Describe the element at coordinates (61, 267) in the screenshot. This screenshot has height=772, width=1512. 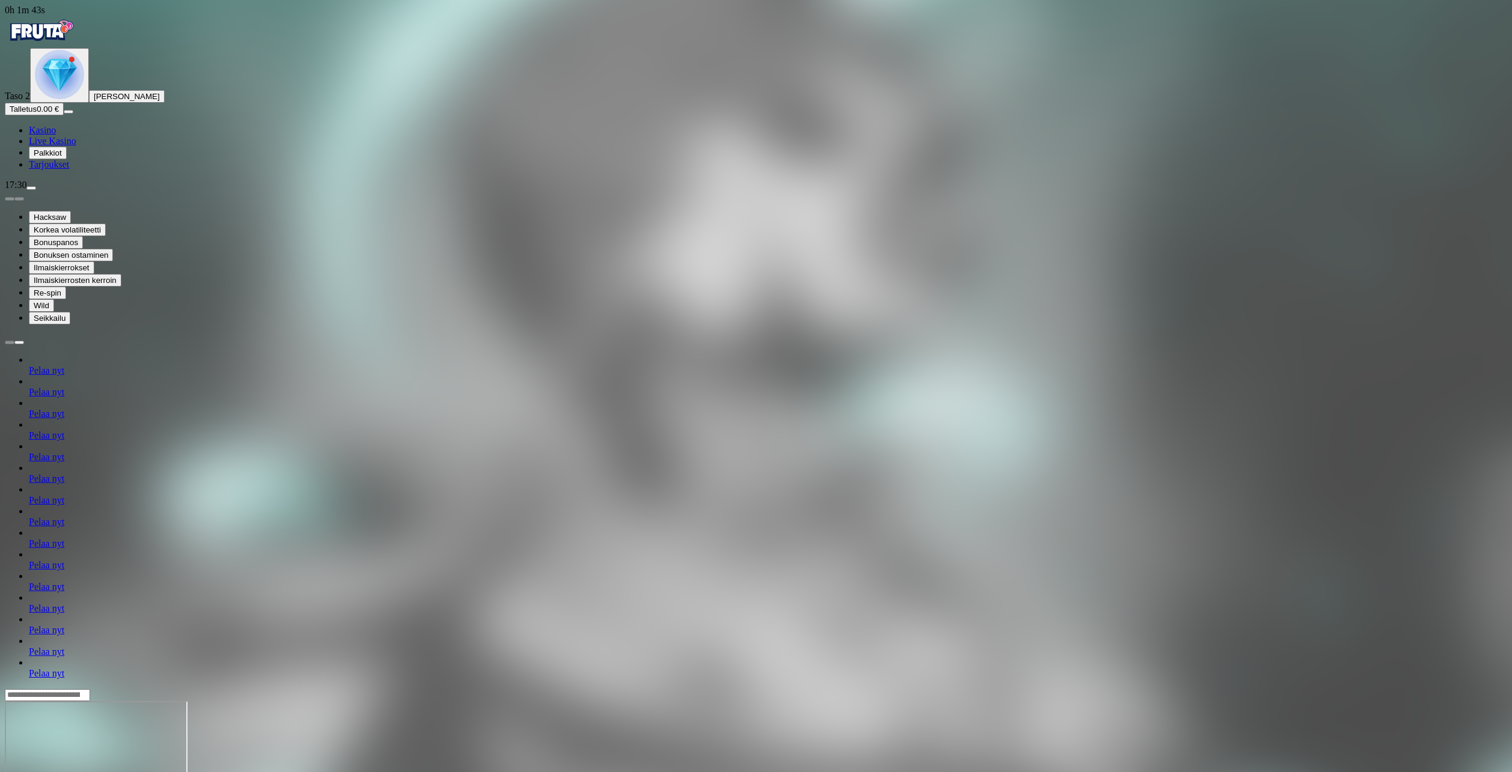
I see `button: Ilmaiskierrokset` at that location.